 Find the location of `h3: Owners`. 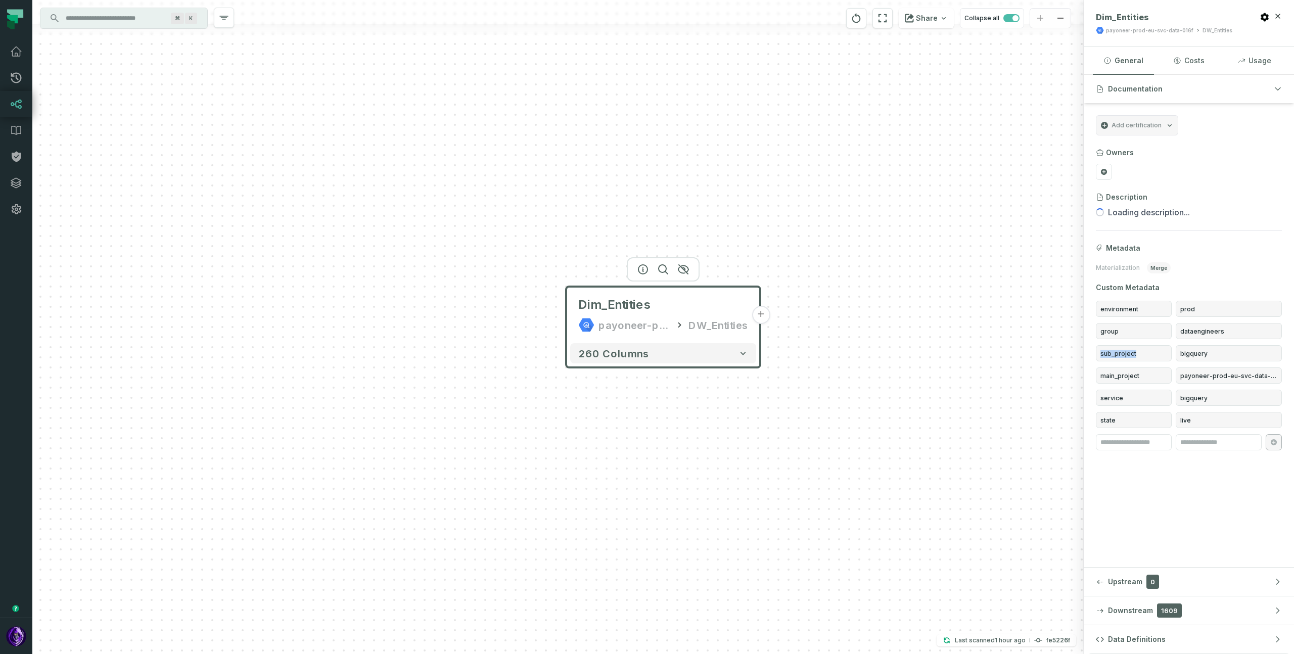

h3: Owners is located at coordinates (1120, 153).